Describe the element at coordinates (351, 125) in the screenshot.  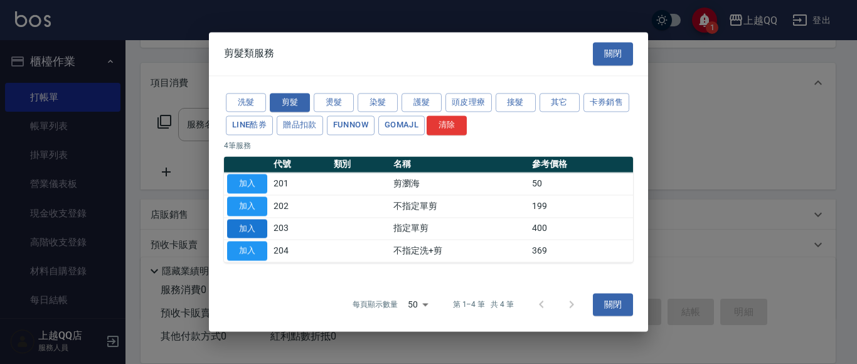
I see `button: FUNNOW` at that location.